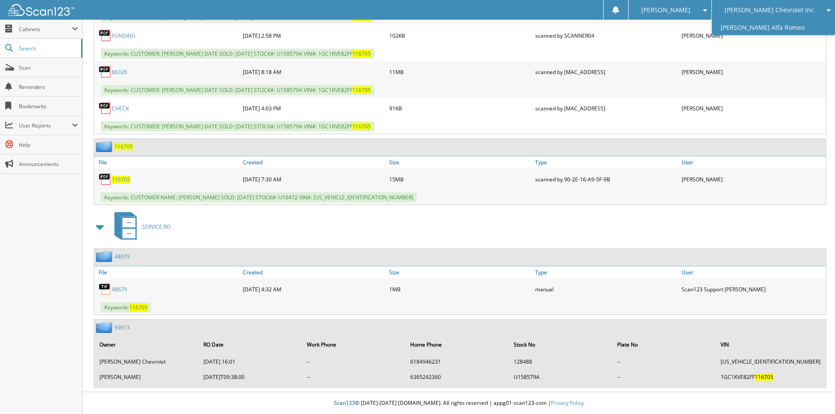 This screenshot has width=835, height=414. What do you see at coordinates (119, 72) in the screenshot?
I see `a: 86326` at bounding box center [119, 72].